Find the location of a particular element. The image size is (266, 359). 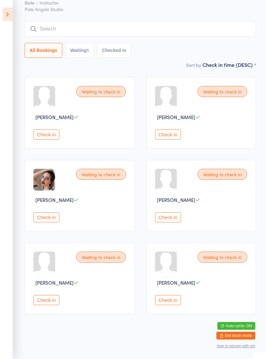

div: 6 is located at coordinates (88, 50).